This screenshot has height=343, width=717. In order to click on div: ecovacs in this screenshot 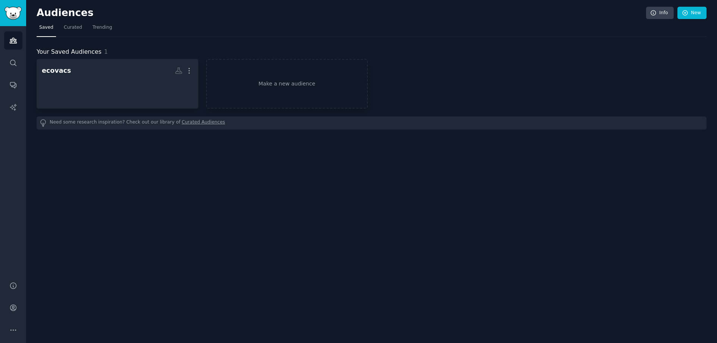, I will do `click(56, 71)`.